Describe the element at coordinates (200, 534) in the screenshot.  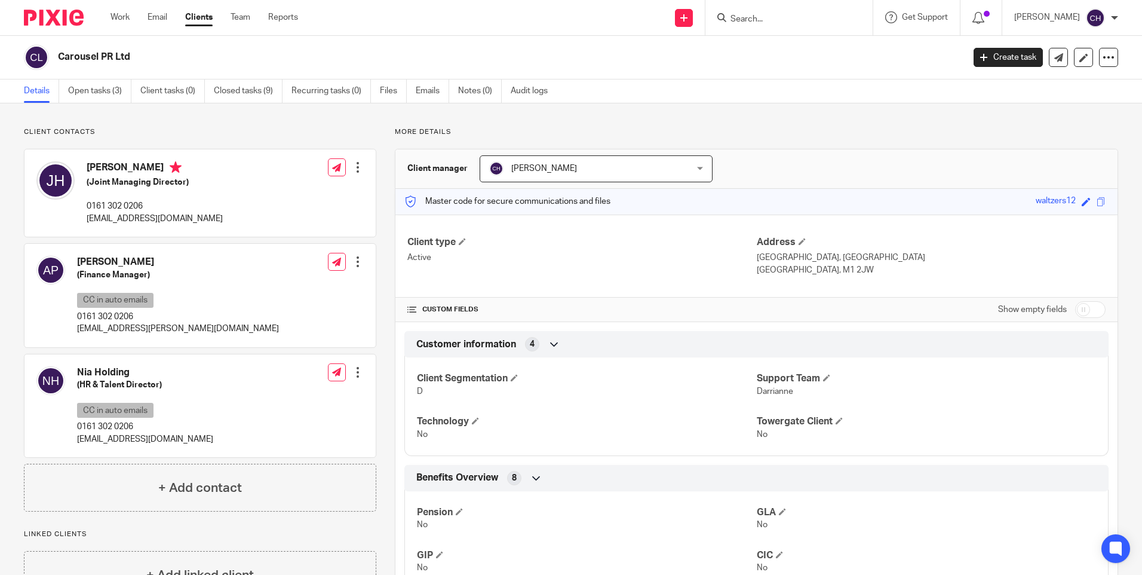
I see `p: Linked clients` at that location.